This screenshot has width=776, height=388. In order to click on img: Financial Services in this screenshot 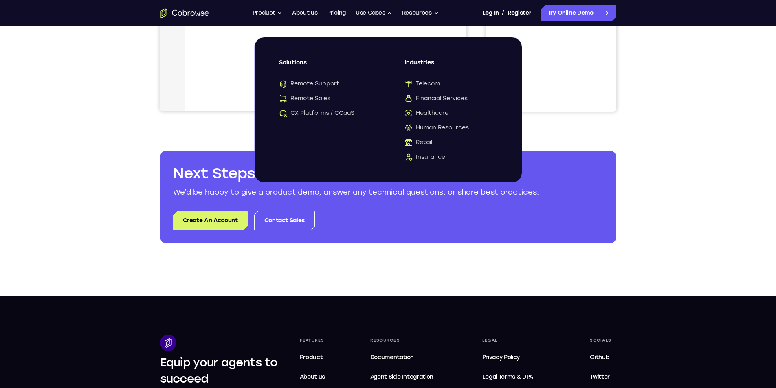, I will do `click(408, 99)`.